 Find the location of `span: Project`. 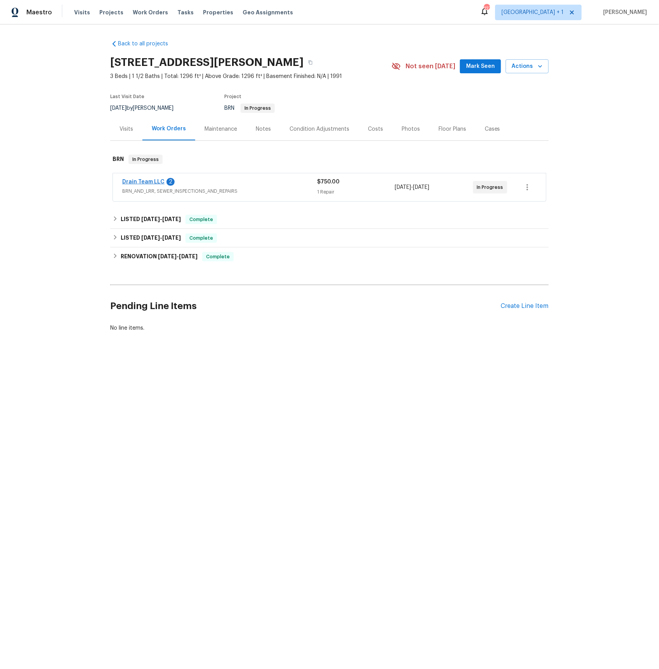

span: Project is located at coordinates (233, 97).